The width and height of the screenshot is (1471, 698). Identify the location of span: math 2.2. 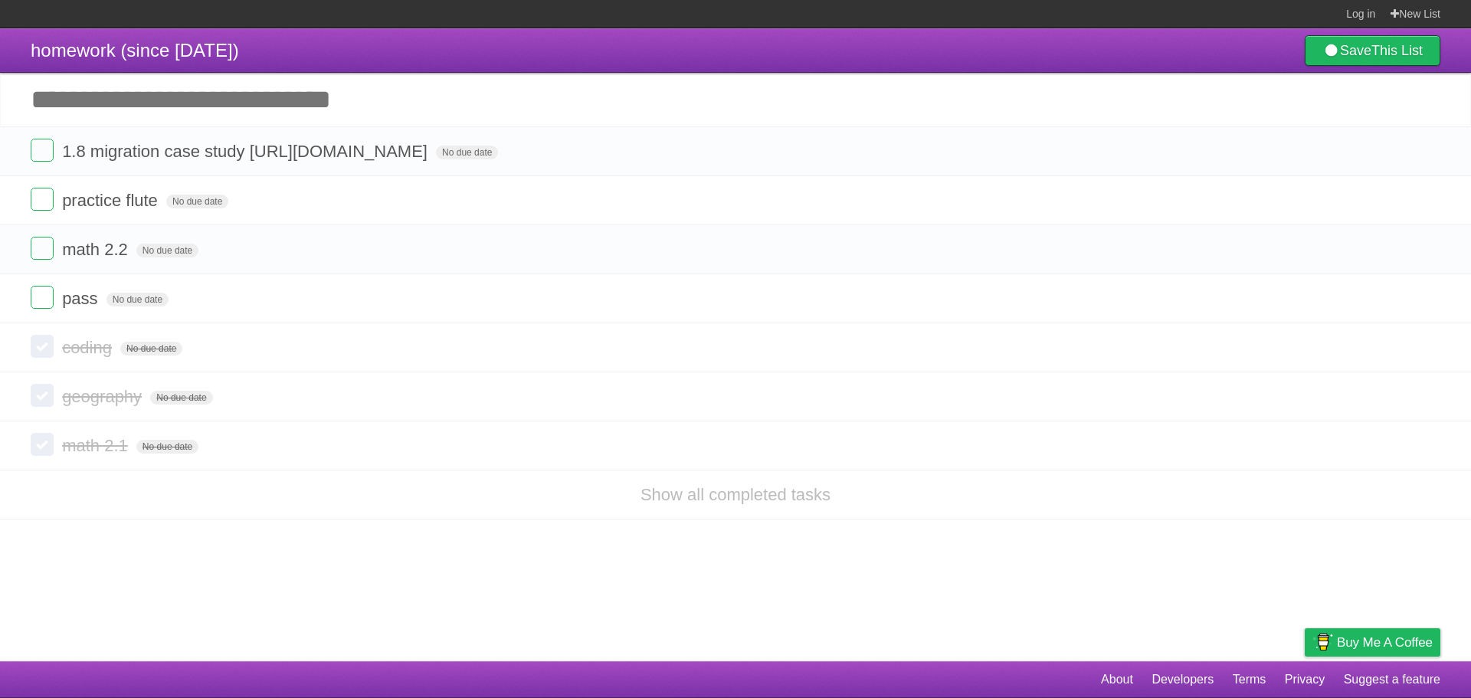
(97, 249).